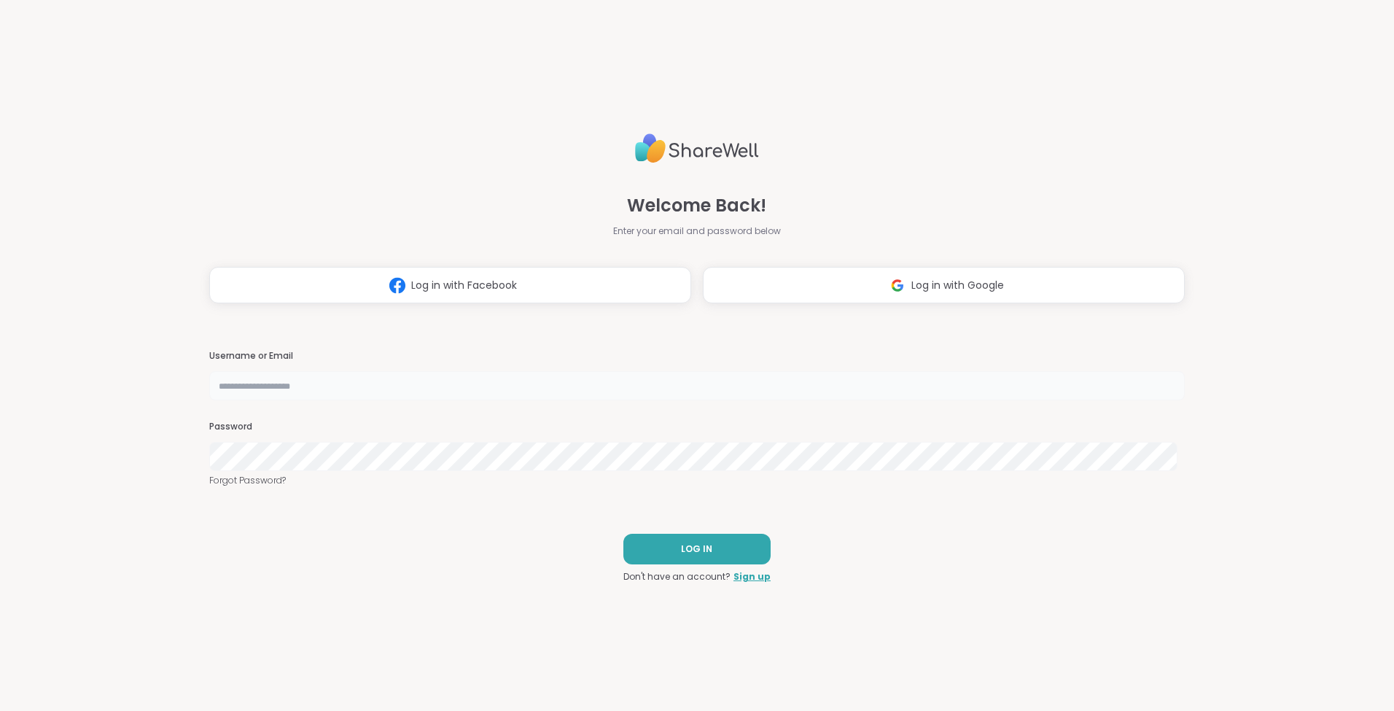 The width and height of the screenshot is (1394, 711). What do you see at coordinates (696, 549) in the screenshot?
I see `span: LOG IN` at bounding box center [696, 549].